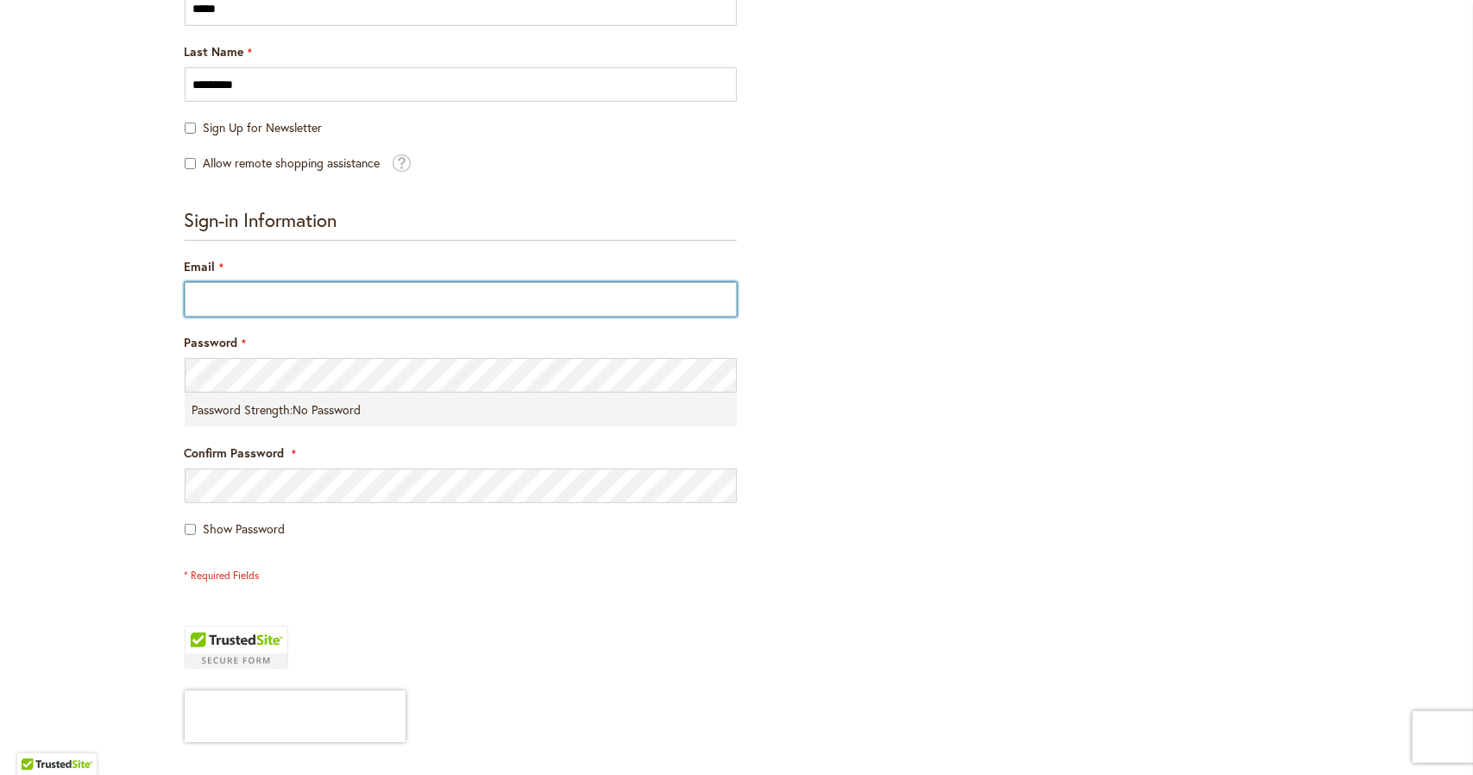 The image size is (1473, 775). I want to click on span: Sign Up for Newsletter, so click(263, 127).